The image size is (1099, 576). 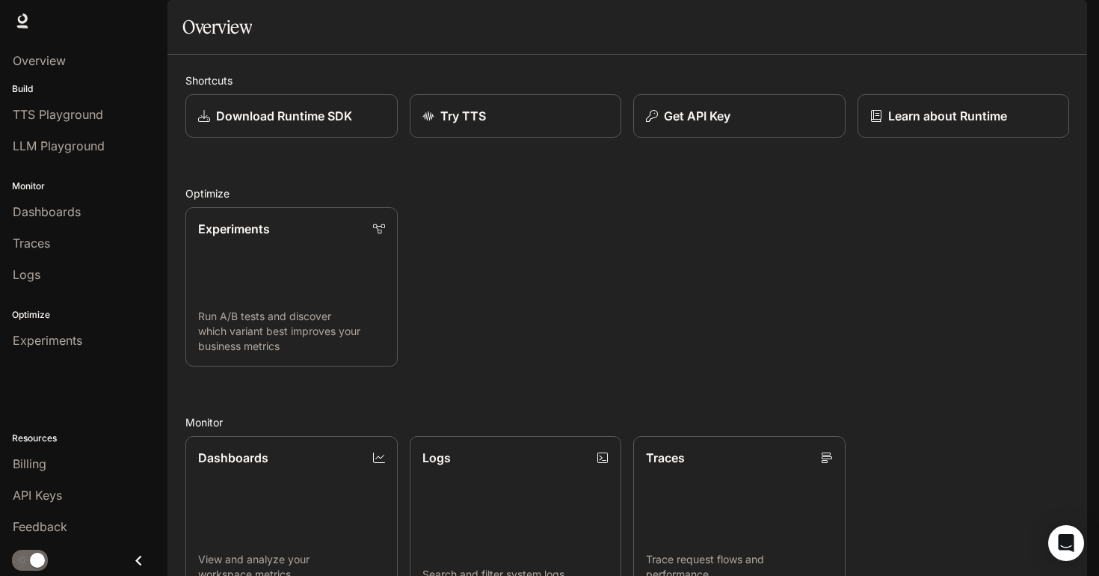 What do you see at coordinates (948, 116) in the screenshot?
I see `p: Learn about Runtime` at bounding box center [948, 116].